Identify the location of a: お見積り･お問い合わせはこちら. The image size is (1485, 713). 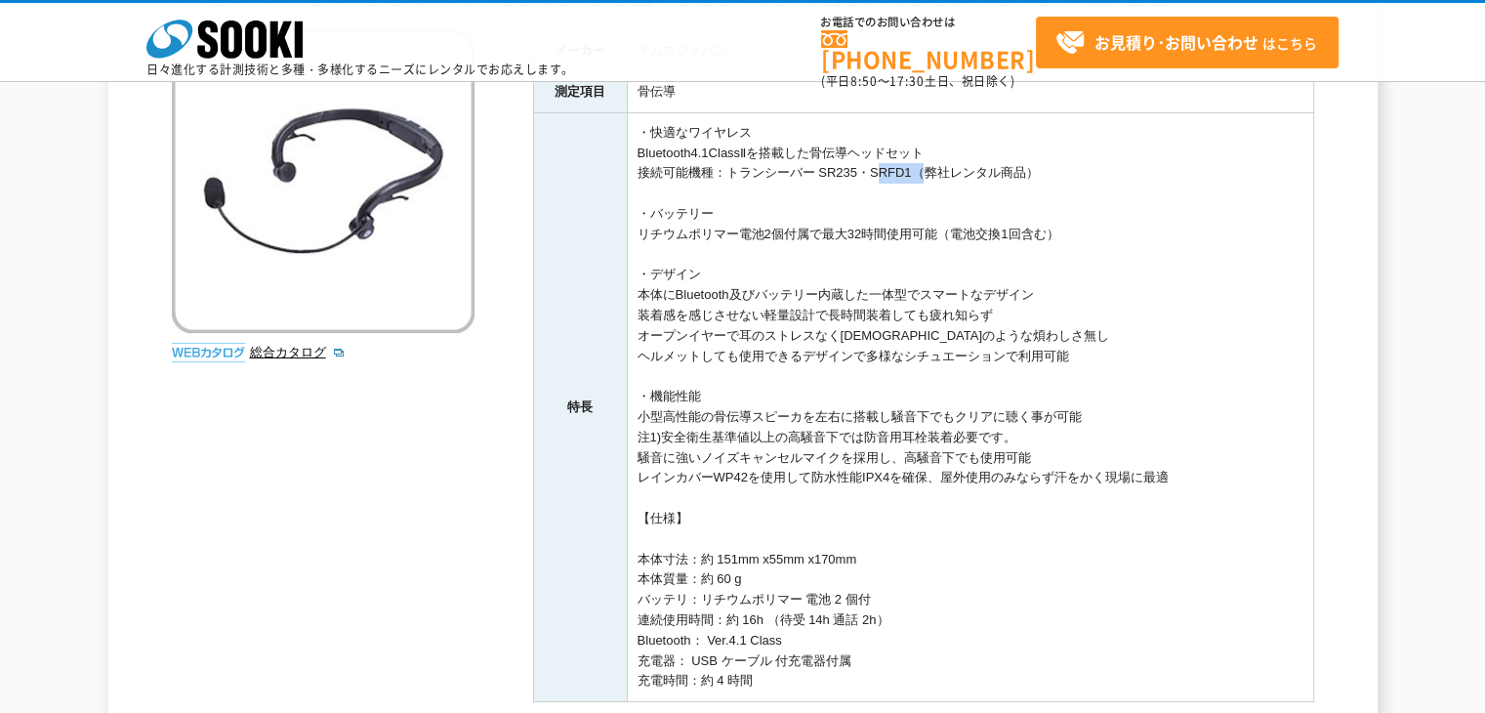
(1187, 42).